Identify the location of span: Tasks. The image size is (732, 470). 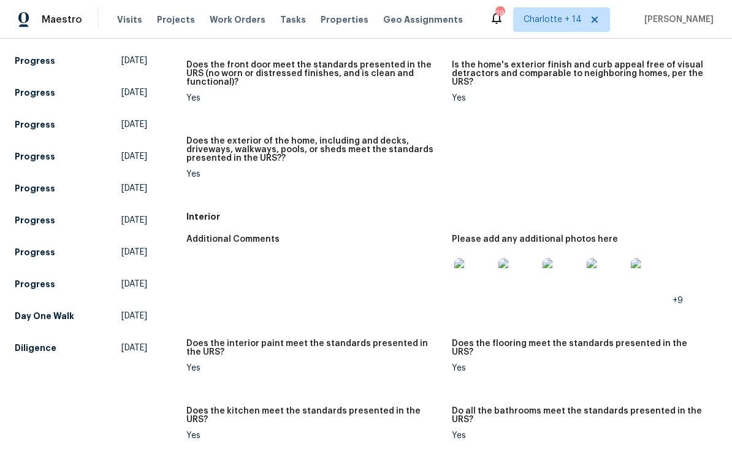
(293, 20).